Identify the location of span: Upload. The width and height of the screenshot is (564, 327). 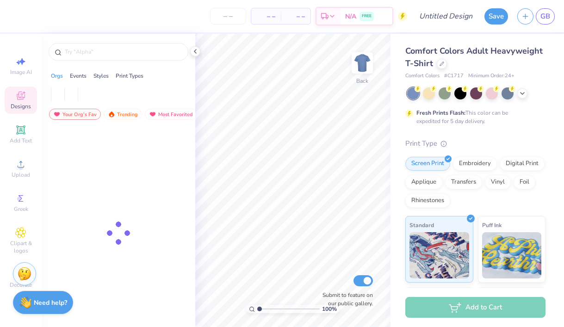
(21, 175).